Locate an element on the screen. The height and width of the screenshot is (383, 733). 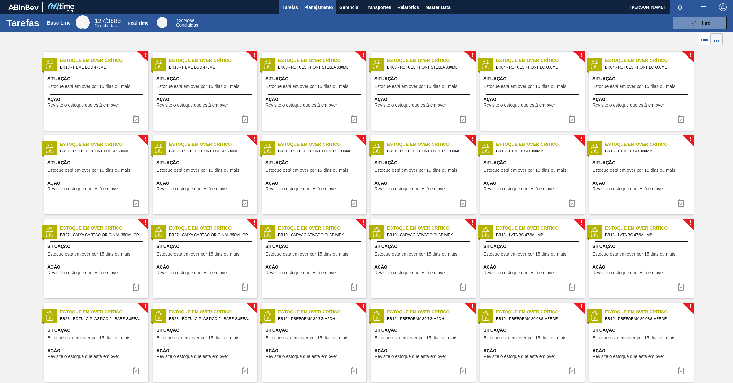
span: BR03 - RÓTULO FRONT STELLA 330ML is located at coordinates (429, 67).